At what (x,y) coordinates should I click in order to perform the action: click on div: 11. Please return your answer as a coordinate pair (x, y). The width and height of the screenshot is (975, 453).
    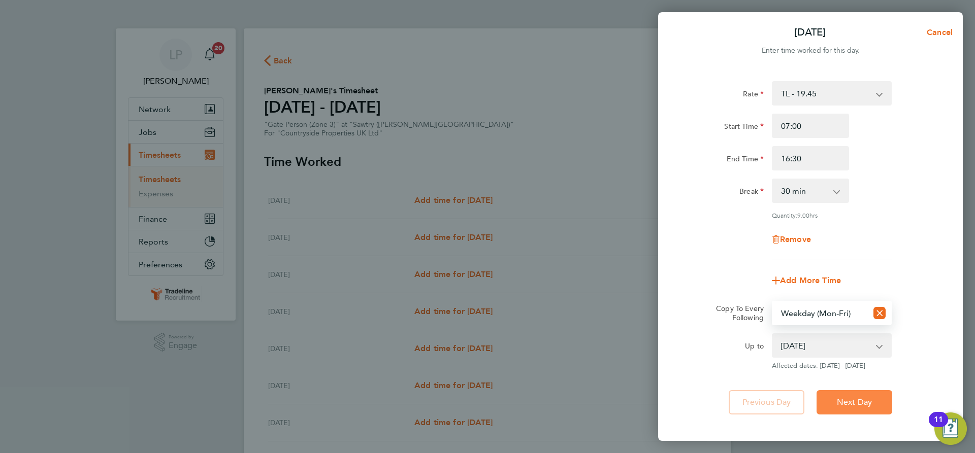
    Looking at the image, I should click on (938, 426).